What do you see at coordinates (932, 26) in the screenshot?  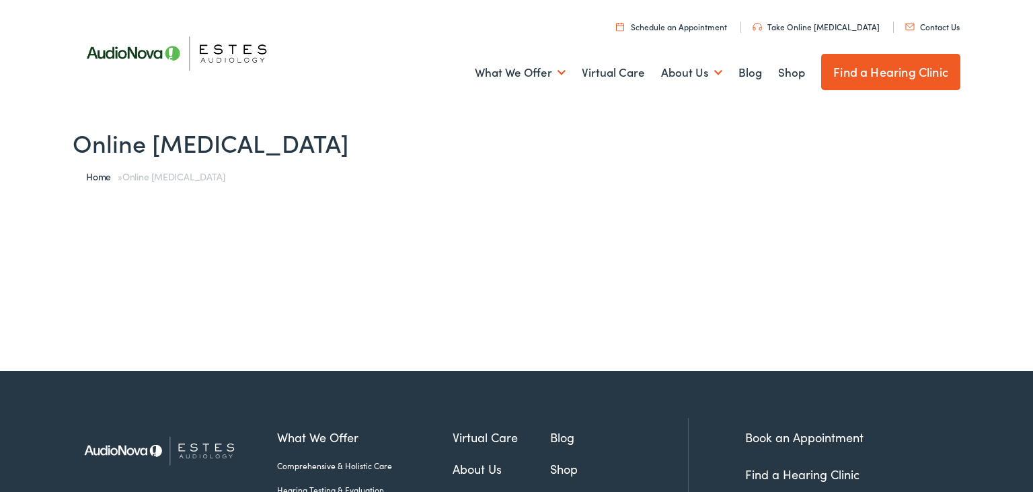 I see `a: Contact Us` at bounding box center [932, 26].